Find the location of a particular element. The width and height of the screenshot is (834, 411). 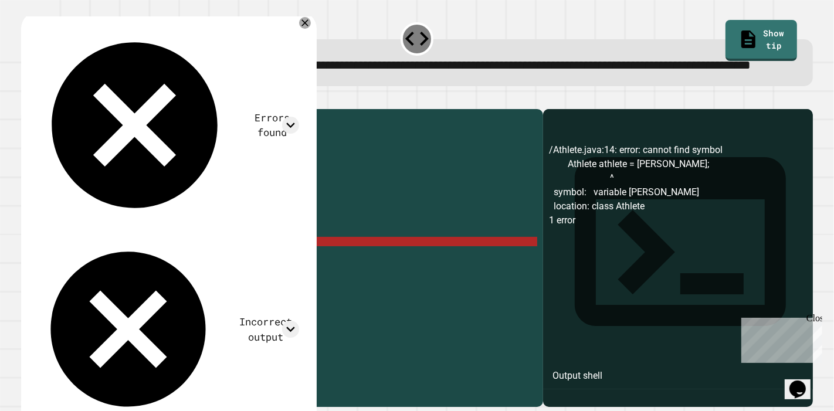

a: Show tip is located at coordinates (761, 40).